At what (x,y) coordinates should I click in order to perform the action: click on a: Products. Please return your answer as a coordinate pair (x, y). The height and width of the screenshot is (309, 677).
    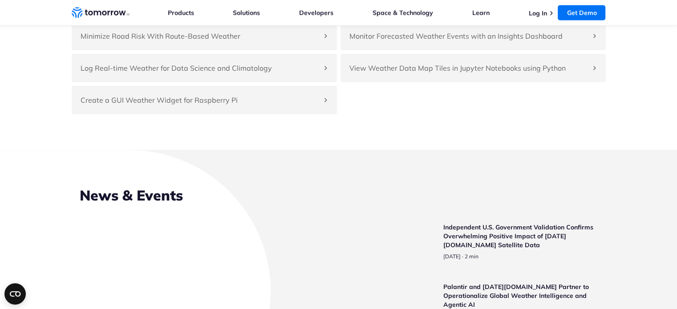
    Looking at the image, I should click on (181, 13).